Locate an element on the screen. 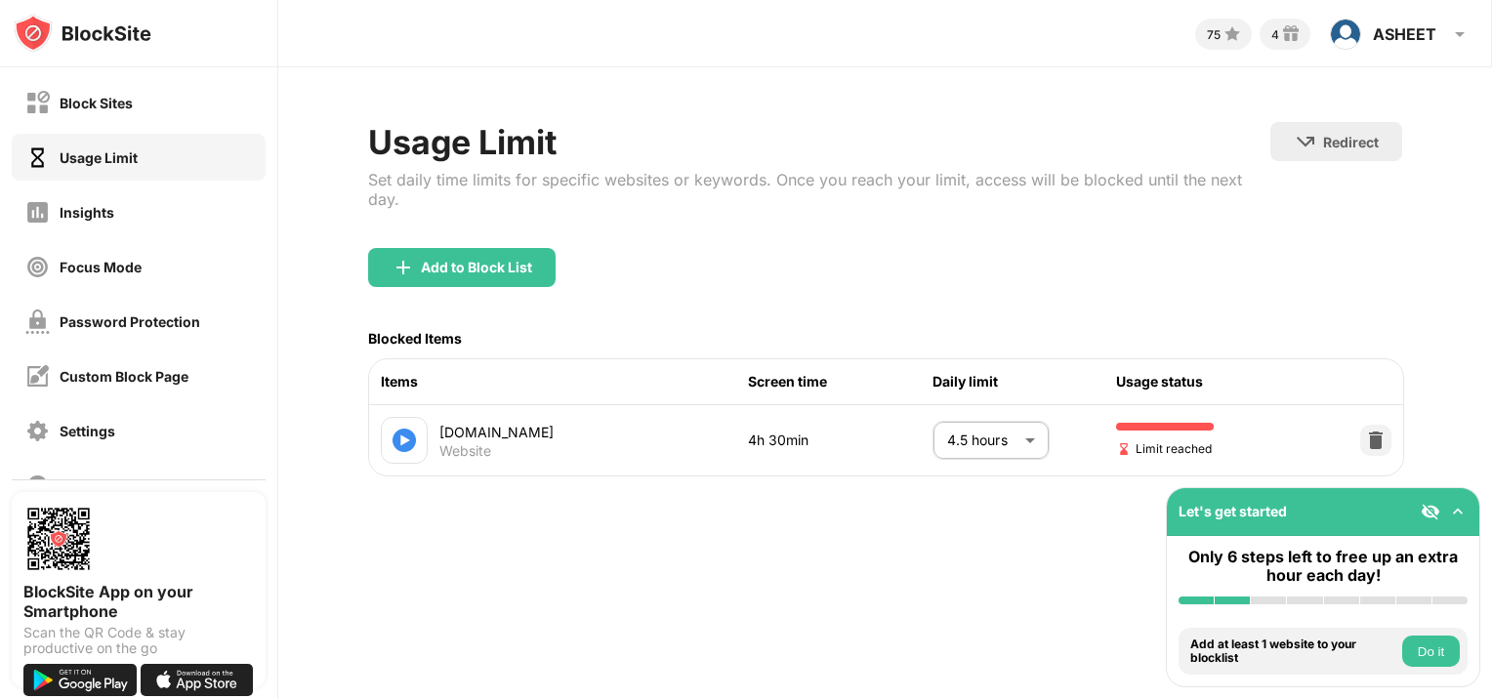  img: password-protection-off.svg is located at coordinates (37, 321).